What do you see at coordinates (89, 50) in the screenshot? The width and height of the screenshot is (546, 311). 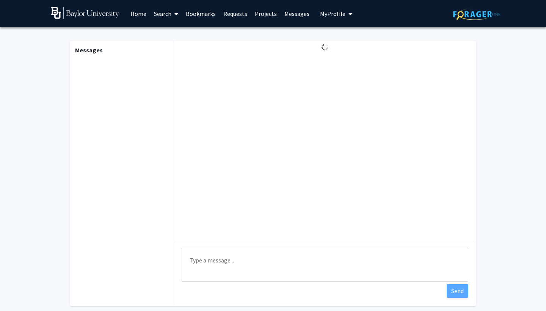 I see `b: Messages` at bounding box center [89, 50].